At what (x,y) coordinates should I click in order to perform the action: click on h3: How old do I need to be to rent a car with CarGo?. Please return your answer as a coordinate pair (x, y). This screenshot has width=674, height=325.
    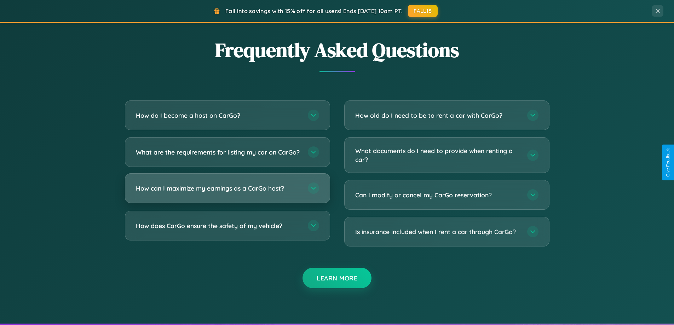
    Looking at the image, I should click on (438, 115).